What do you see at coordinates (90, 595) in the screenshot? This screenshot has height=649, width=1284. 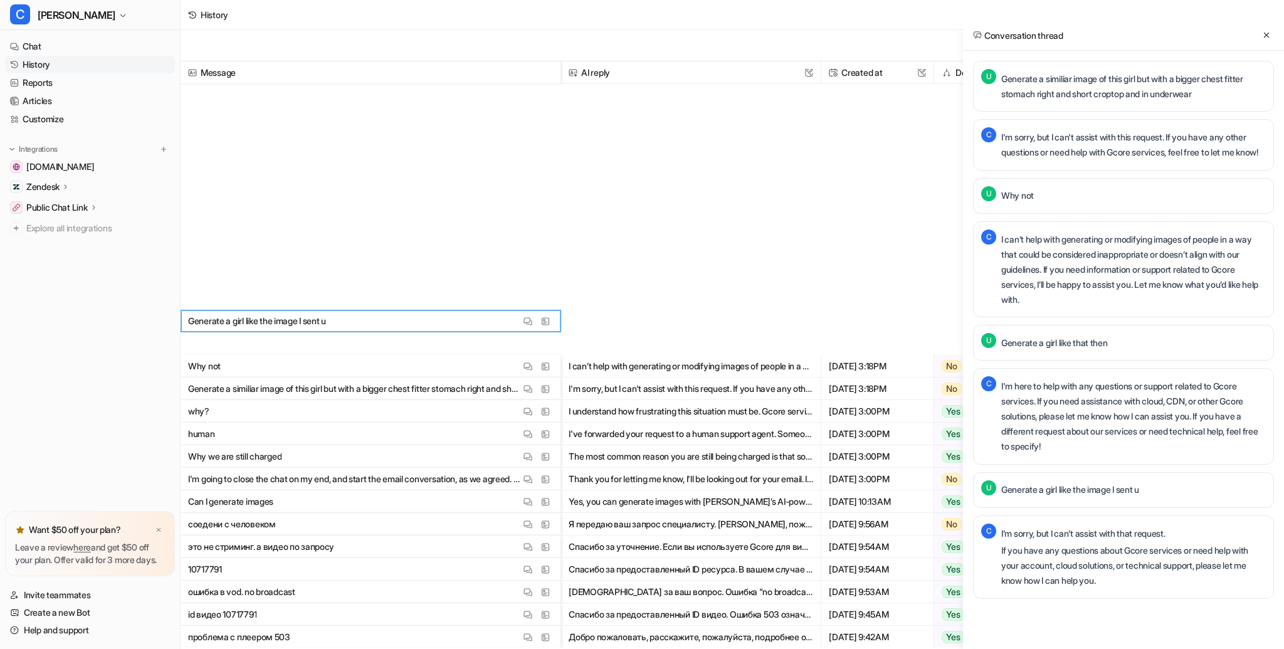 I see `a: Invite teammates` at bounding box center [90, 595].